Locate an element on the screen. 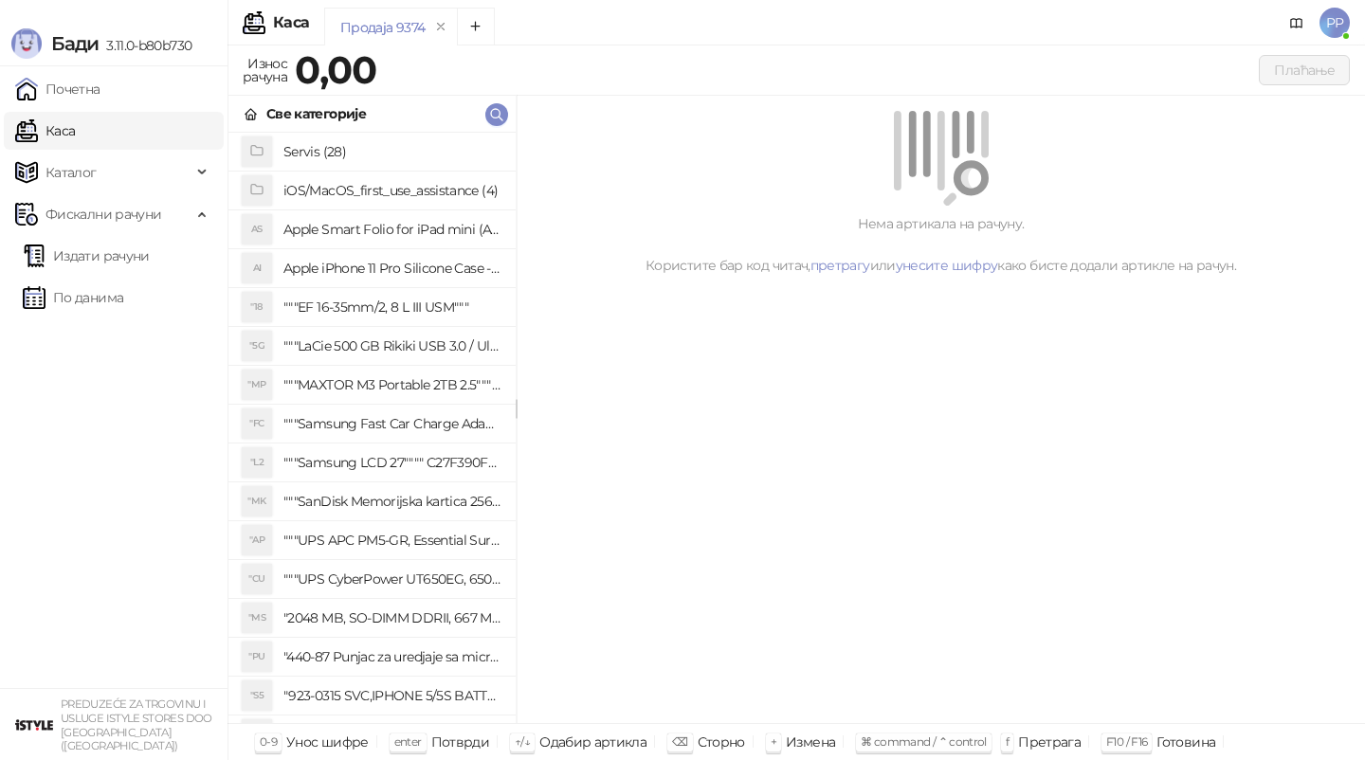 The image size is (1365, 760). div: AS is located at coordinates (257, 229).